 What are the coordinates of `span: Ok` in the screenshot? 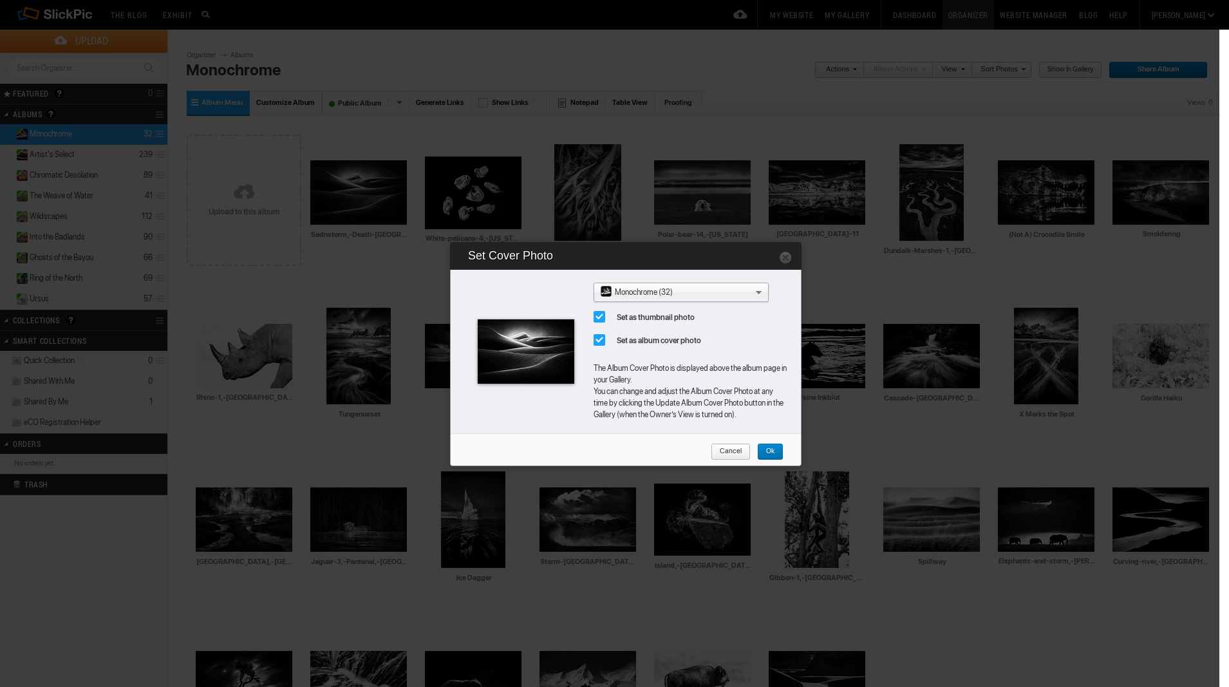 It's located at (766, 452).